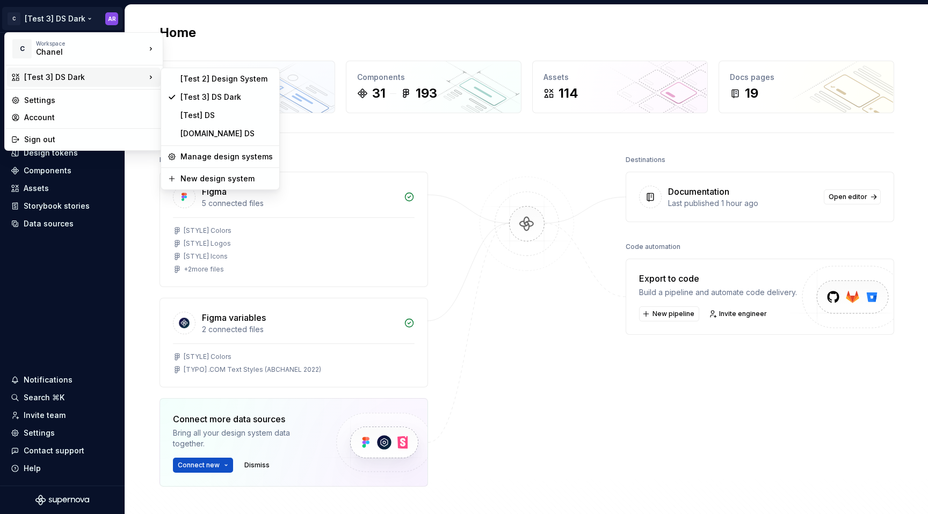 This screenshot has height=514, width=928. What do you see at coordinates (90, 118) in the screenshot?
I see `div: Account` at bounding box center [90, 118].